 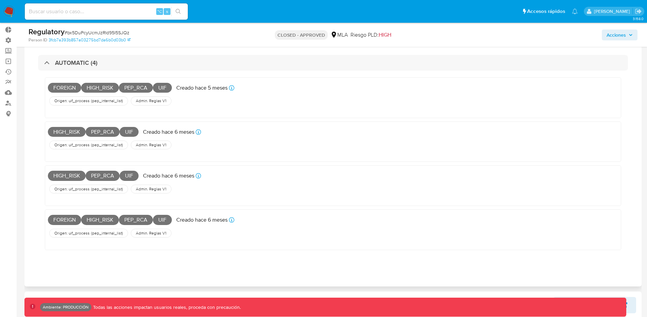 I want to click on p: Todas las acciones impactan usuarios reales, proceda con precaución., so click(x=166, y=308).